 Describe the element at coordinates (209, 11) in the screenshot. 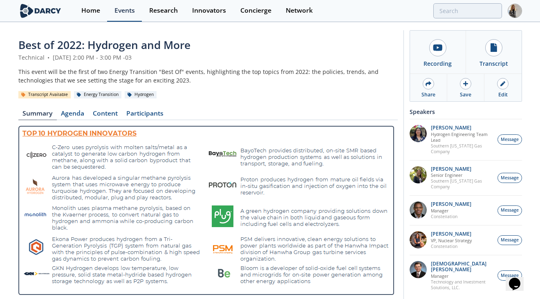

I see `div: Innovators` at that location.